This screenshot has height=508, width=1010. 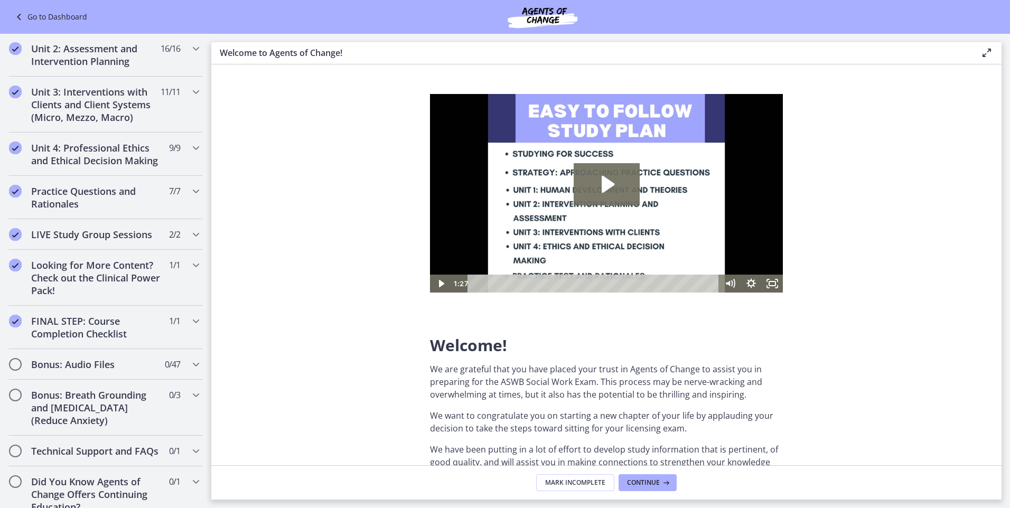 I want to click on span: 0 / 47, so click(x=172, y=364).